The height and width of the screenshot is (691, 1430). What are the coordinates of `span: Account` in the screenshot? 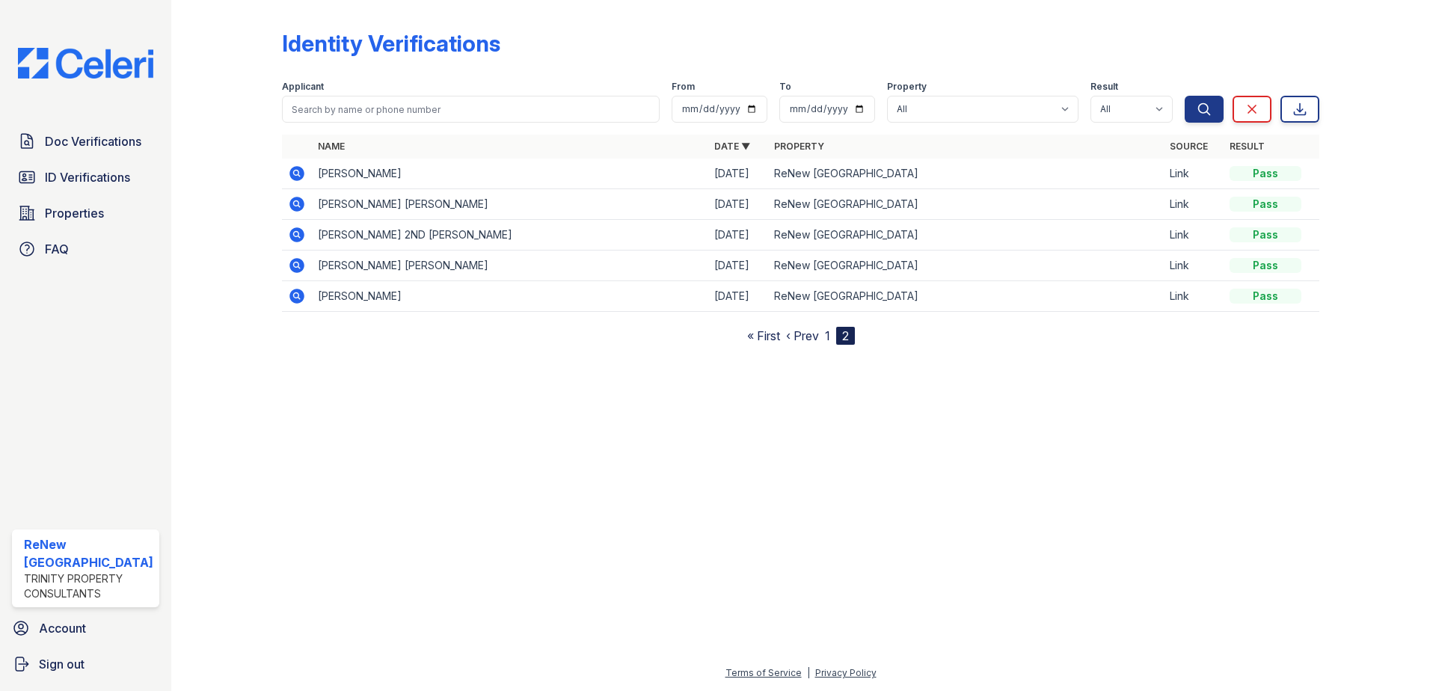 It's located at (62, 628).